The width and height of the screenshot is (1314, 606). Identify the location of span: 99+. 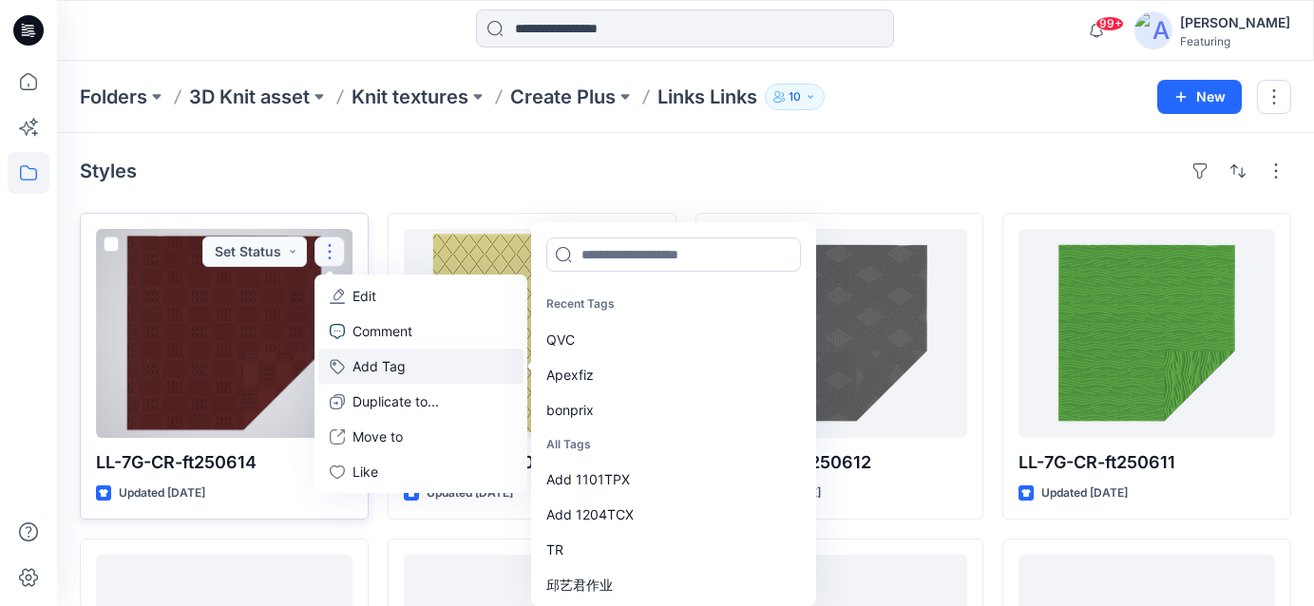
(1110, 24).